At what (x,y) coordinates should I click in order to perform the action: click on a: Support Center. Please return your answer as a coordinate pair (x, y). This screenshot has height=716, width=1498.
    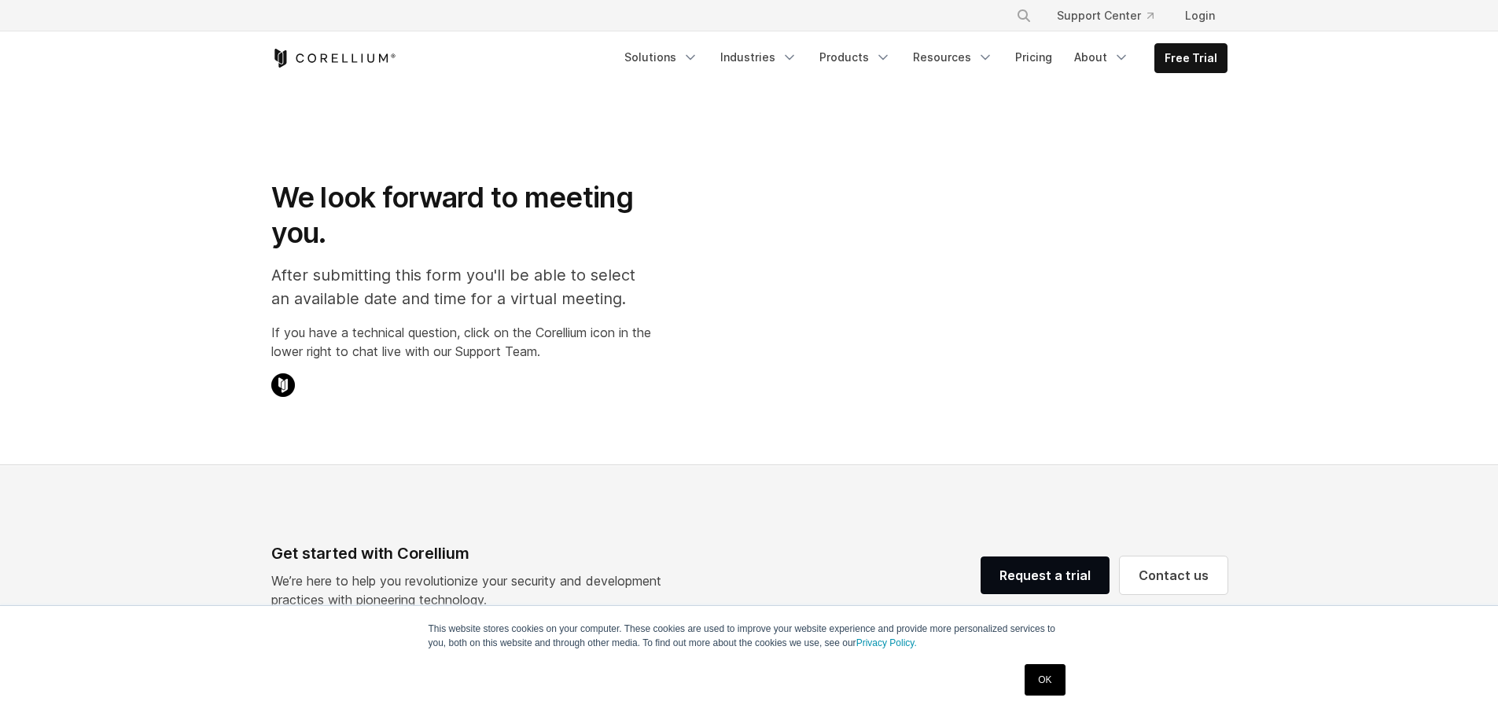
    Looking at the image, I should click on (1105, 16).